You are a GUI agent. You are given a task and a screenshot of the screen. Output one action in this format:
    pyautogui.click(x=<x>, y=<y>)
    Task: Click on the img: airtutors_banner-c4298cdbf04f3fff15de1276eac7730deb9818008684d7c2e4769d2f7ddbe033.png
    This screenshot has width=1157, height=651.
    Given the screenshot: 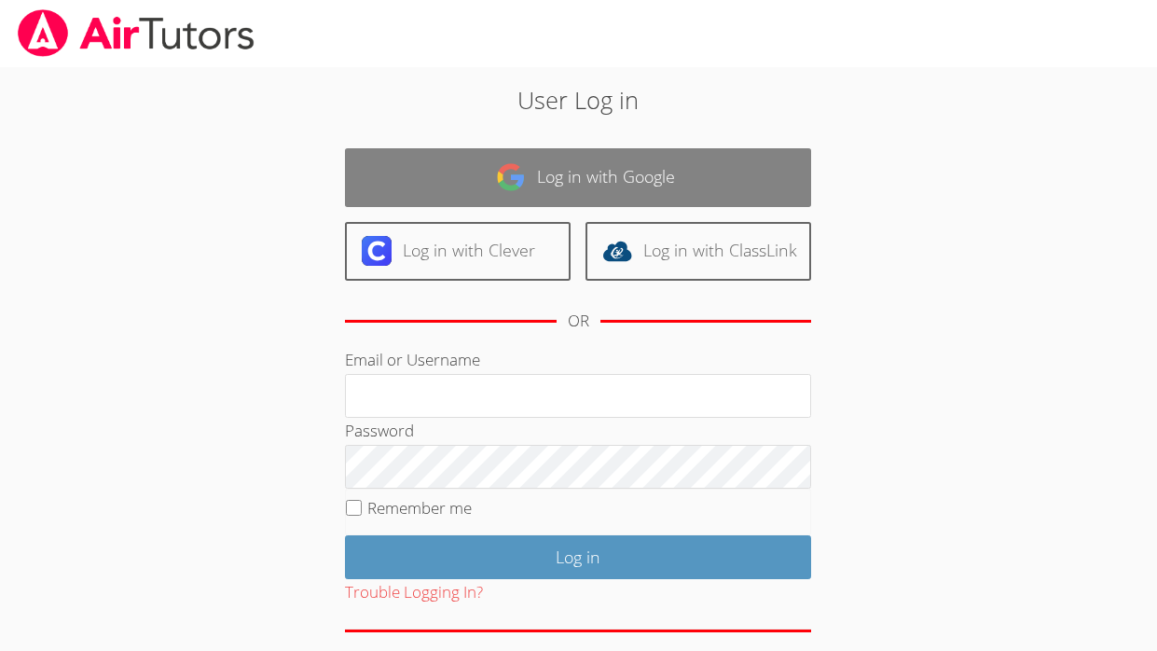 What is the action you would take?
    pyautogui.click(x=136, y=33)
    